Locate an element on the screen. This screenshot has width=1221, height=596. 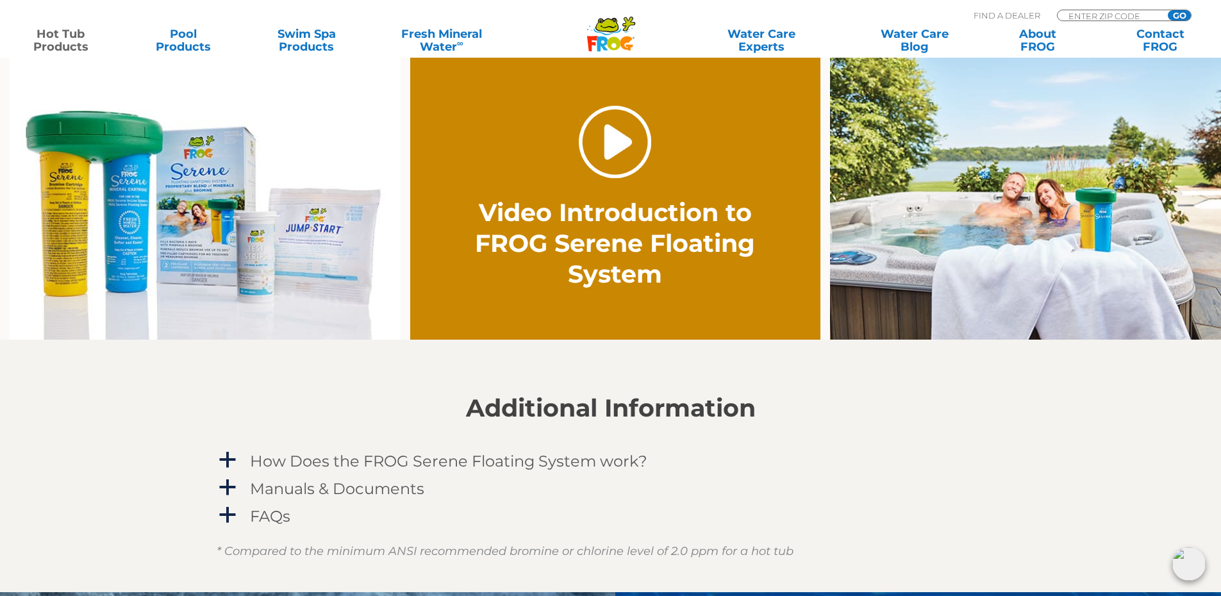
h4: How Does the FROG Serene Floating System work? is located at coordinates (449, 461).